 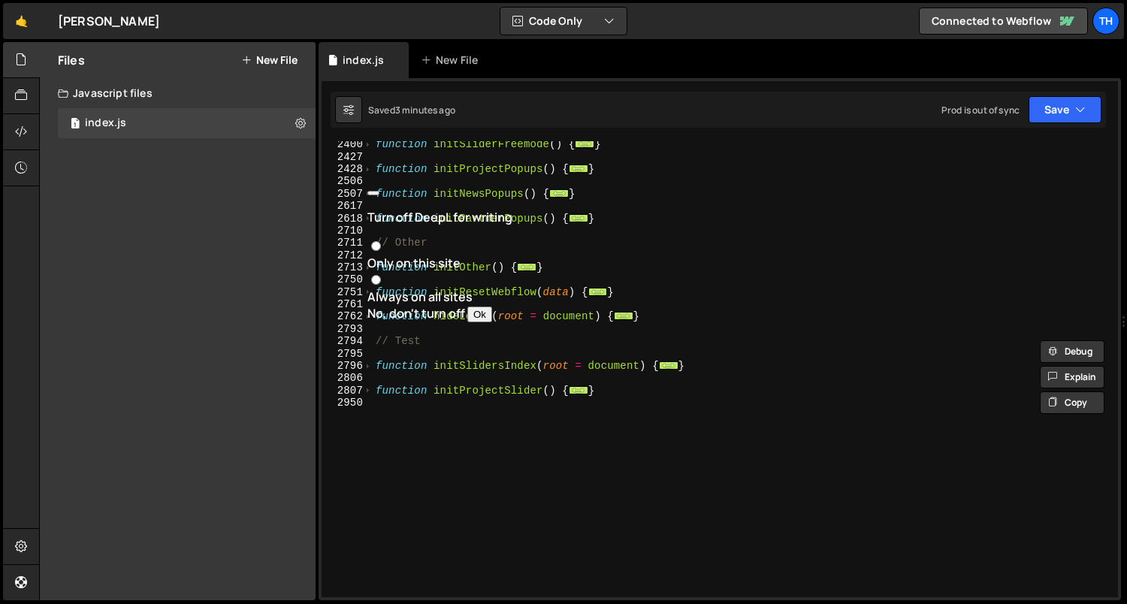 I want to click on a: Th, so click(x=1106, y=21).